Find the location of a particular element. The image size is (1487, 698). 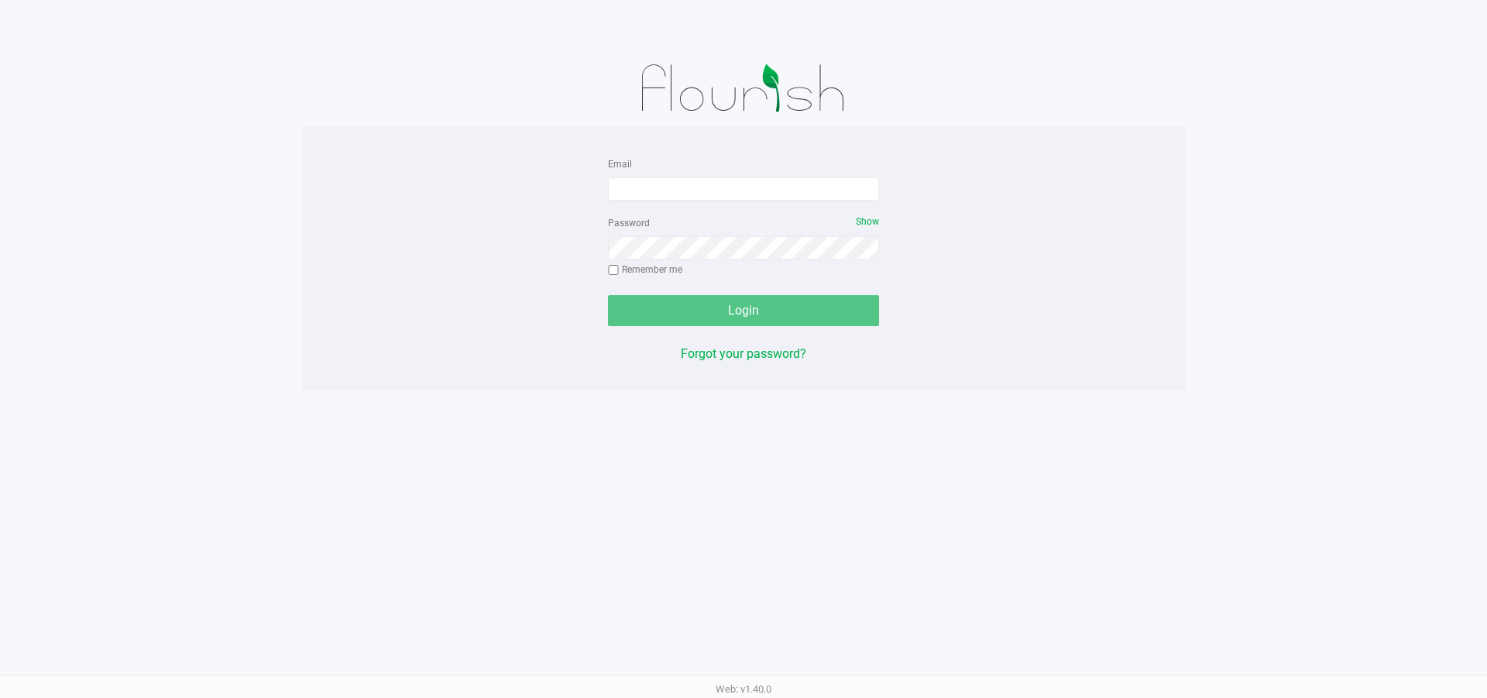

span: Show is located at coordinates (867, 221).